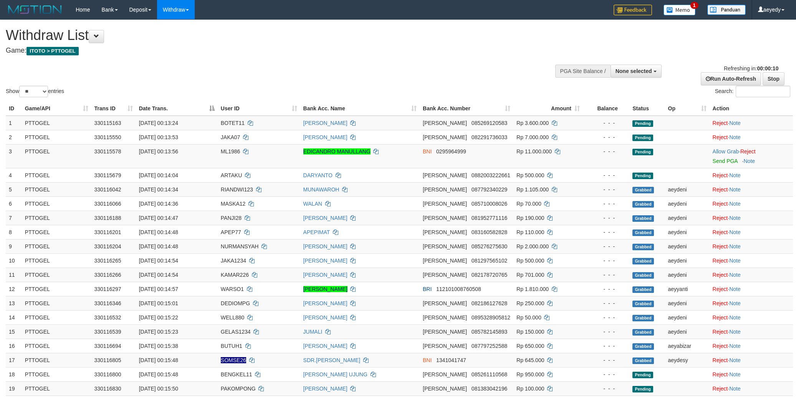 The width and height of the screenshot is (796, 399). What do you see at coordinates (489, 374) in the screenshot?
I see `span: Copy 085261110568 to clipboard` at bounding box center [489, 374].